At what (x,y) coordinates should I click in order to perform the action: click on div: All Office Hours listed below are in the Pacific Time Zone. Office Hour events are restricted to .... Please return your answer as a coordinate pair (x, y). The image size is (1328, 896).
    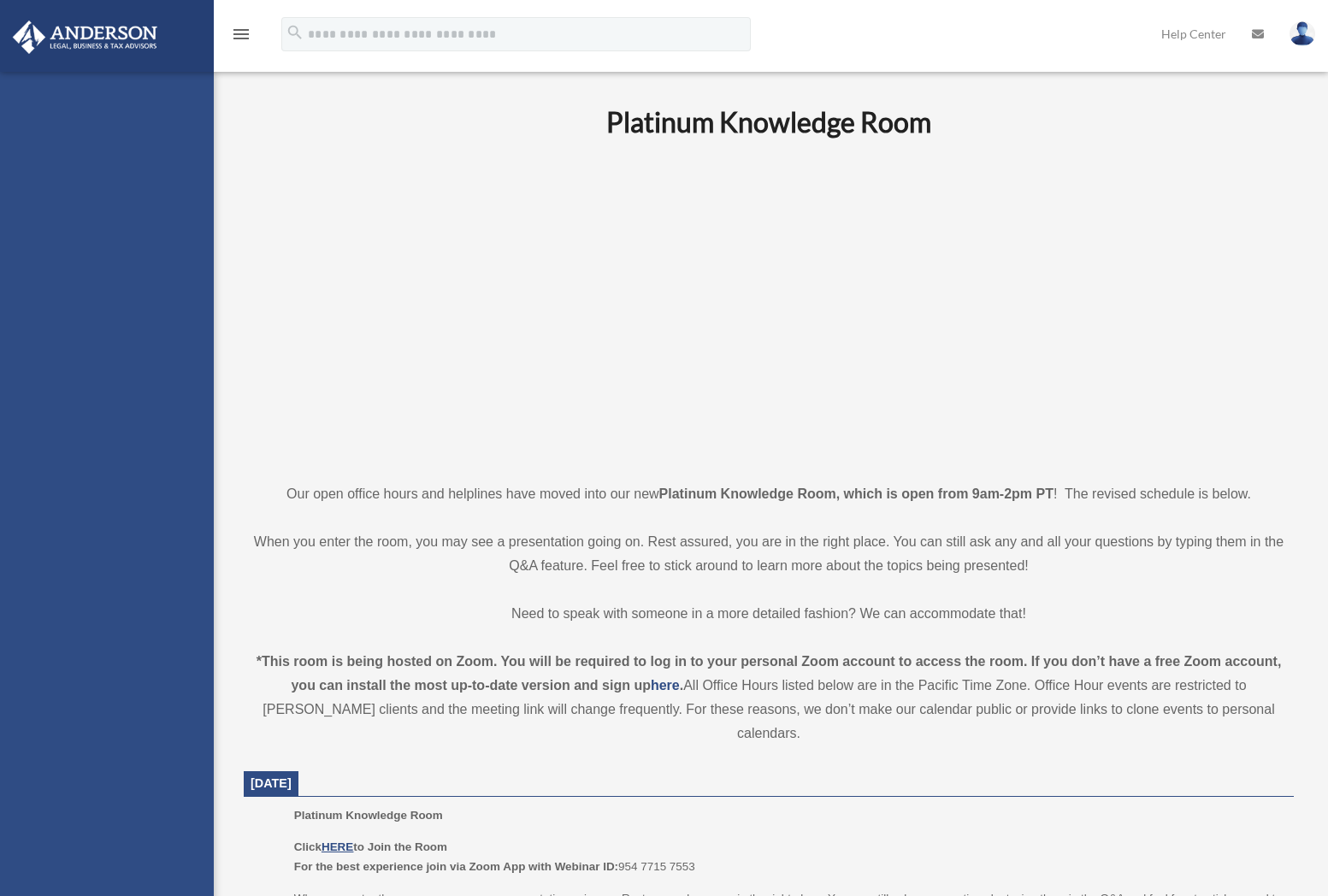
    Looking at the image, I should click on (769, 697).